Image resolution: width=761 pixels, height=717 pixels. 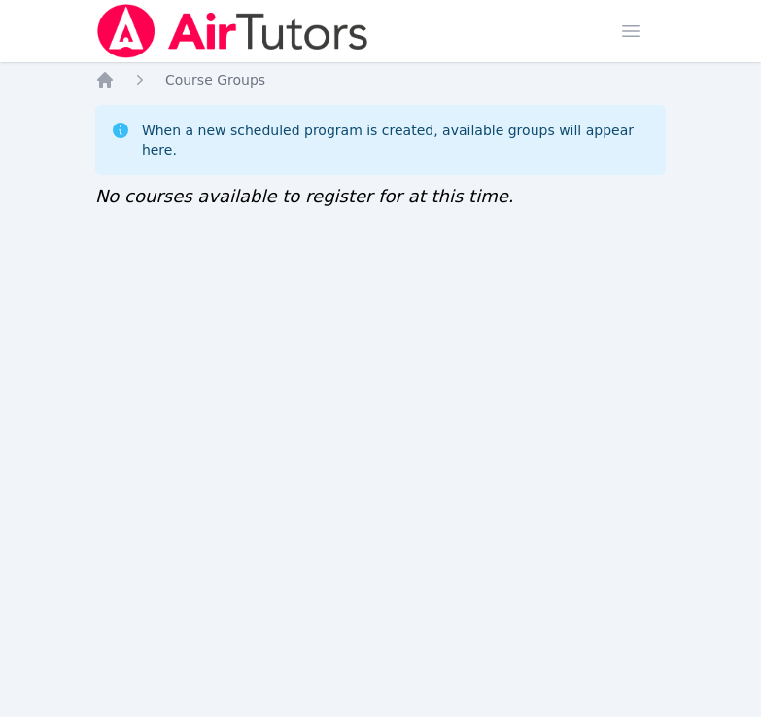 I want to click on div: When a new scheduled program is created, available groups will appear here., so click(x=396, y=140).